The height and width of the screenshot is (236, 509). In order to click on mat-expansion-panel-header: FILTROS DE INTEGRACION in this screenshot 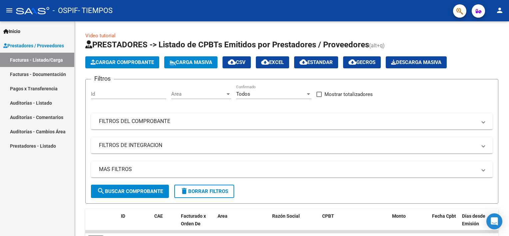, I will do `click(292, 145)`.